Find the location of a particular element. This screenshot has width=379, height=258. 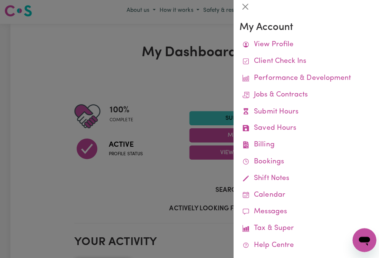

button: Close is located at coordinates (243, 9).